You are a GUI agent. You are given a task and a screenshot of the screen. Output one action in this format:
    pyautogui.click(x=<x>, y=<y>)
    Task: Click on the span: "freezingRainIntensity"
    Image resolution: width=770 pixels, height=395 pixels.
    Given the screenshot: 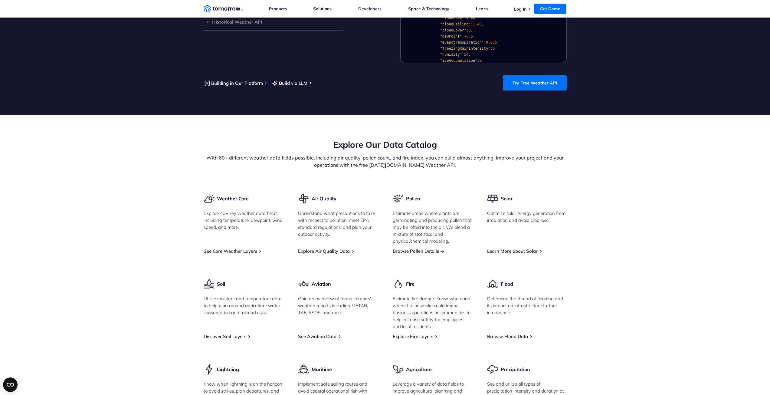 What is the action you would take?
    pyautogui.click(x=465, y=48)
    